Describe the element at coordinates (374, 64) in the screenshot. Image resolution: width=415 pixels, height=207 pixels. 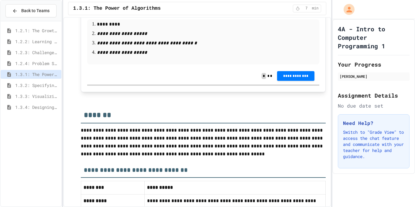
I see `h2: Your Progress` at that location.